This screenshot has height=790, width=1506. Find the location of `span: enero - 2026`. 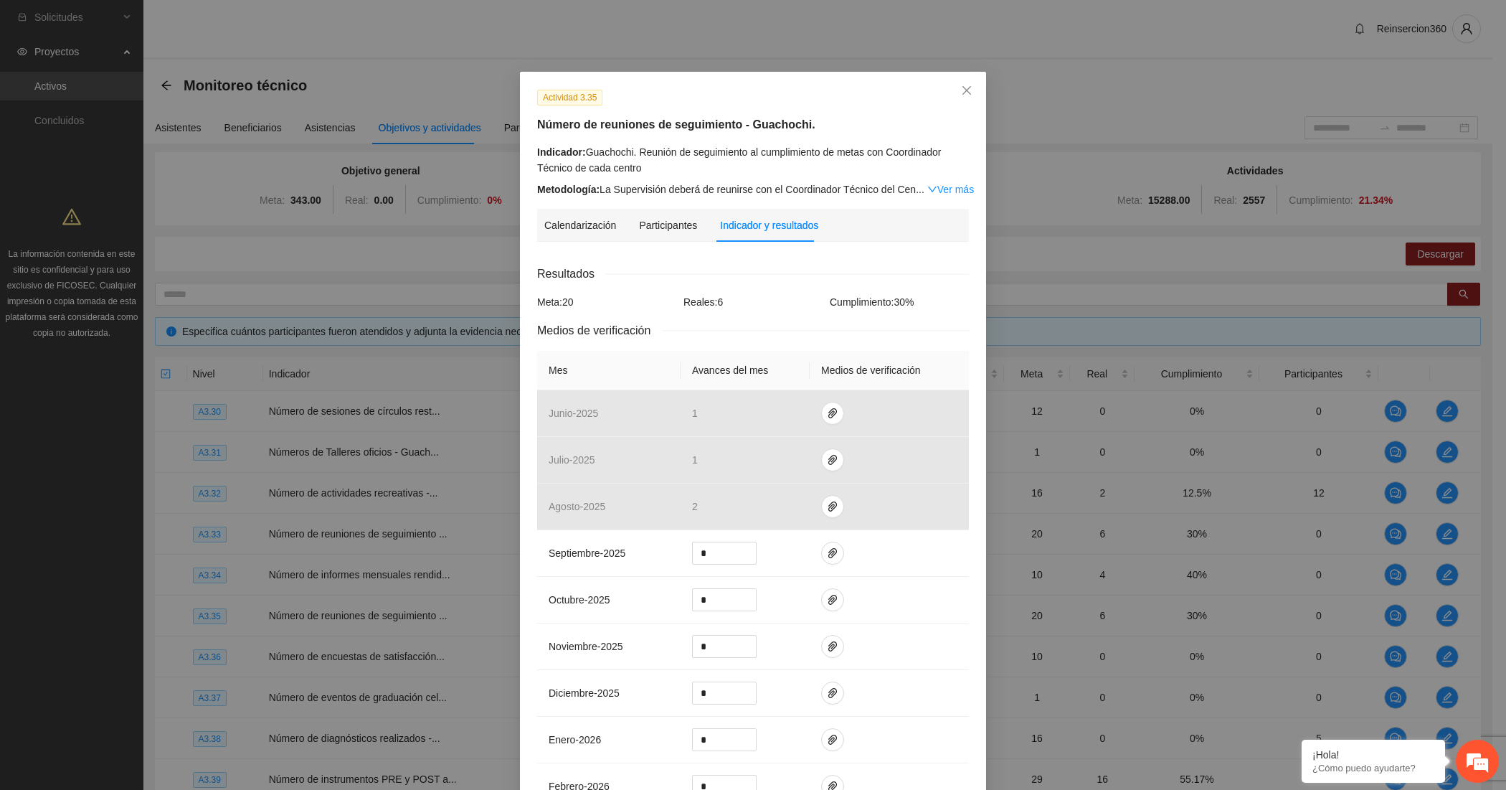

span: enero - 2026 is located at coordinates (574, 739).